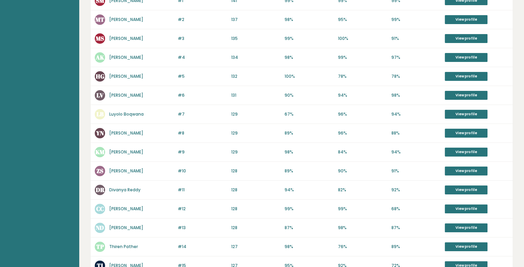 The height and width of the screenshot is (267, 524). What do you see at coordinates (100, 228) in the screenshot?
I see `text: ND` at bounding box center [100, 228].